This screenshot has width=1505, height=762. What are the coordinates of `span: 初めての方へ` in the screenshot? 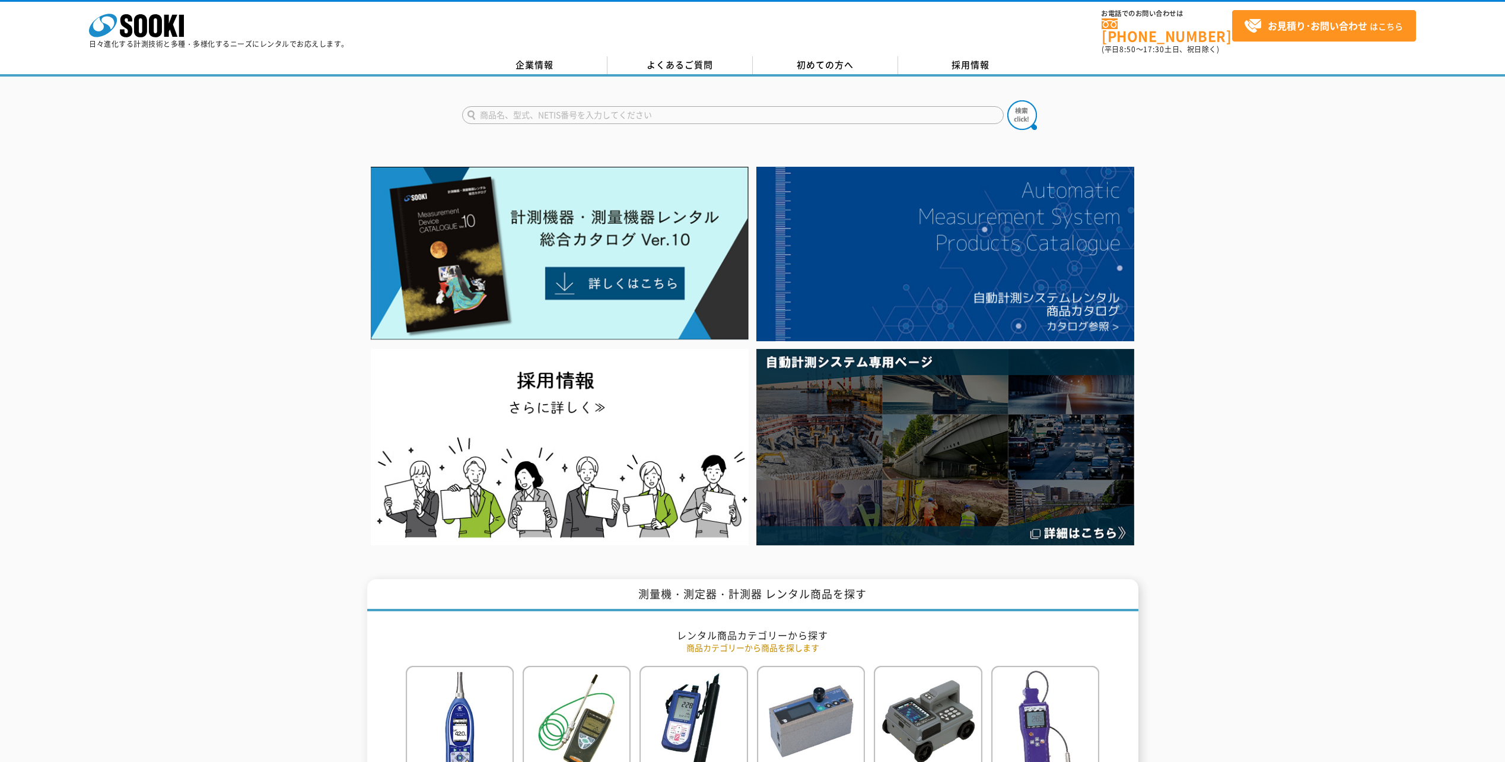 It's located at (825, 65).